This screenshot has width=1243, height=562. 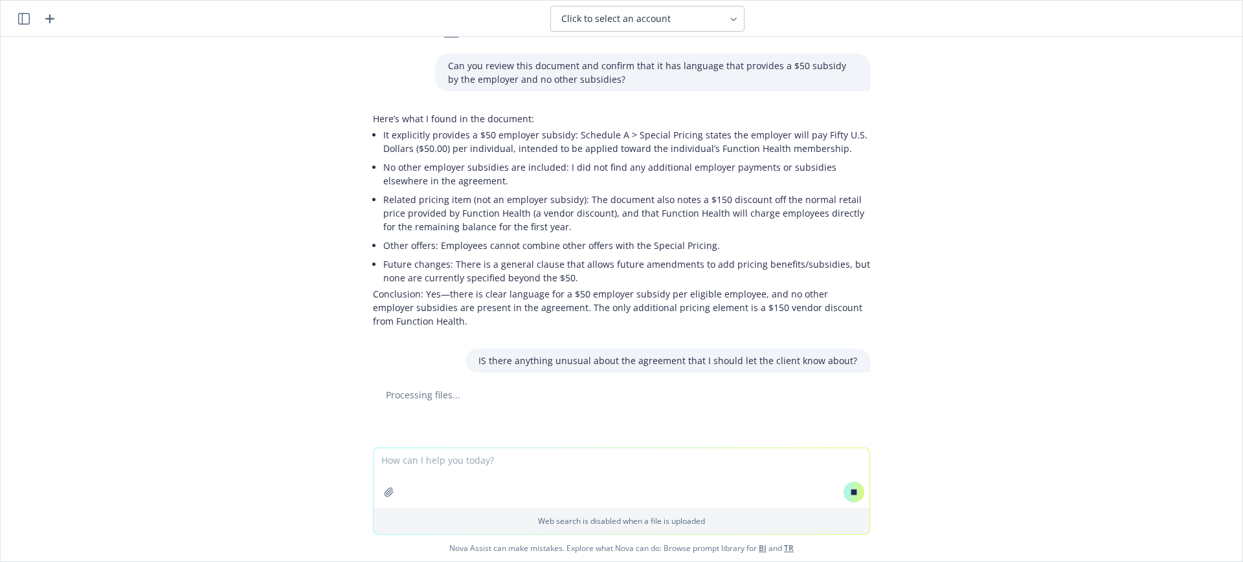 I want to click on li: It explicitly provides a $50 employer subsidy: Schedule A > Special Pricing states the employer w..., so click(x=626, y=142).